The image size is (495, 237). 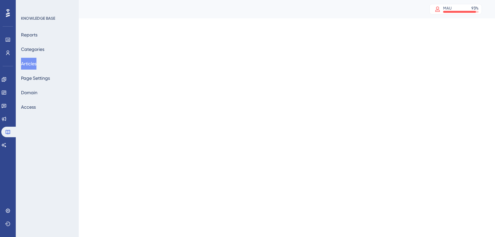 What do you see at coordinates (38, 18) in the screenshot?
I see `div: KNOWLEDGE BASE` at bounding box center [38, 18].